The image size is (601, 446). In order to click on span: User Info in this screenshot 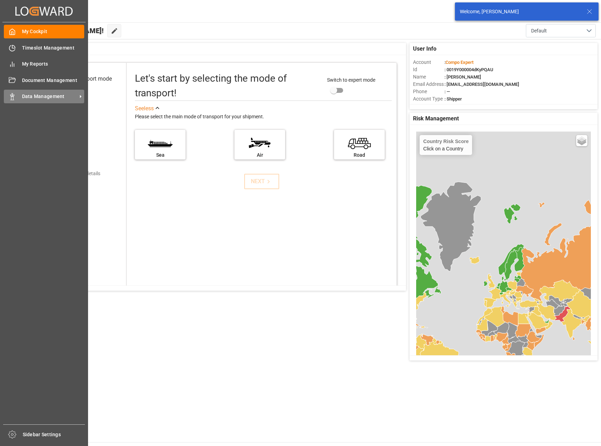, I will do `click(424, 49)`.